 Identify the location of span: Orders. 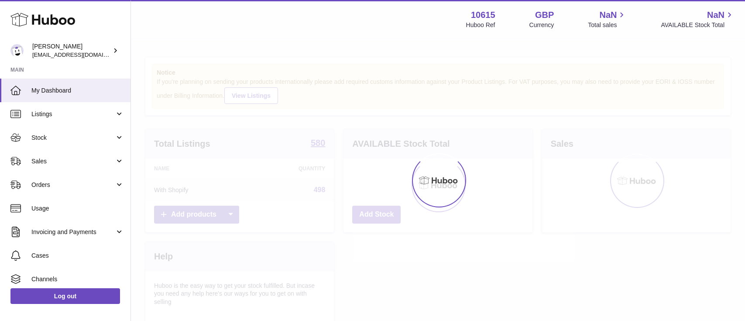
(73, 185).